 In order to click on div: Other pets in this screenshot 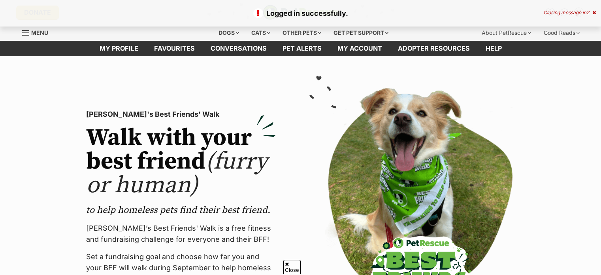, I will do `click(302, 33)`.